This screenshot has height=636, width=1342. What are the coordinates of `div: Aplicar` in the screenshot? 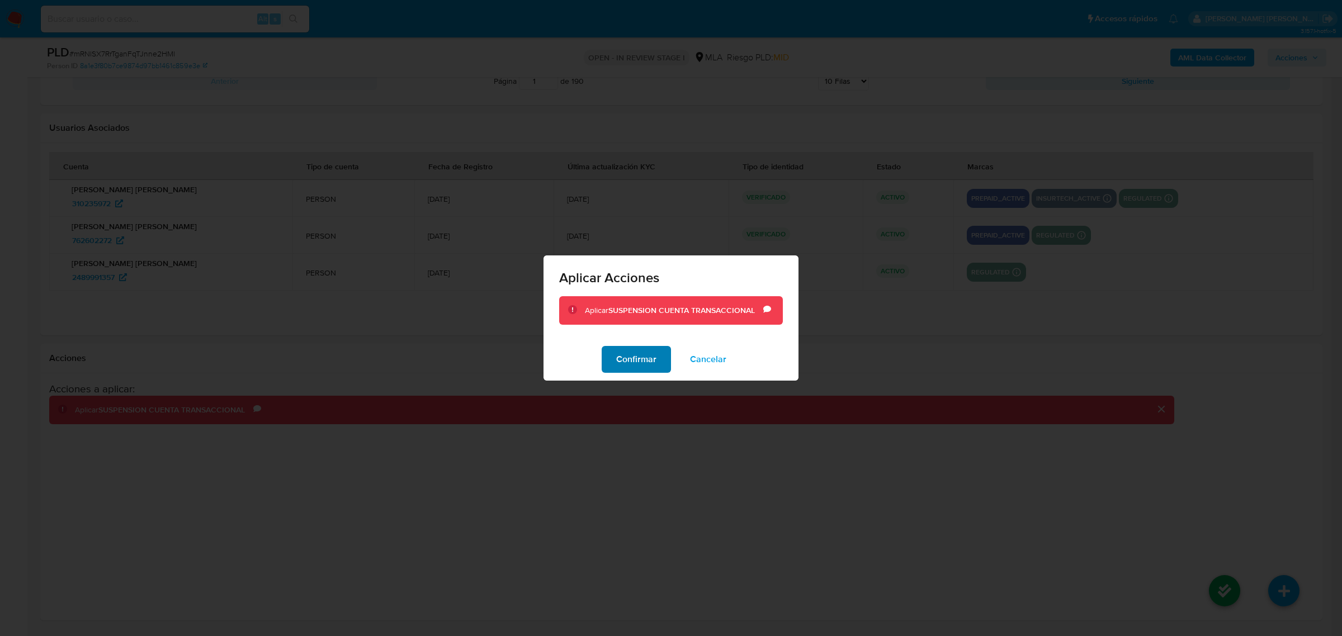 It's located at (674, 311).